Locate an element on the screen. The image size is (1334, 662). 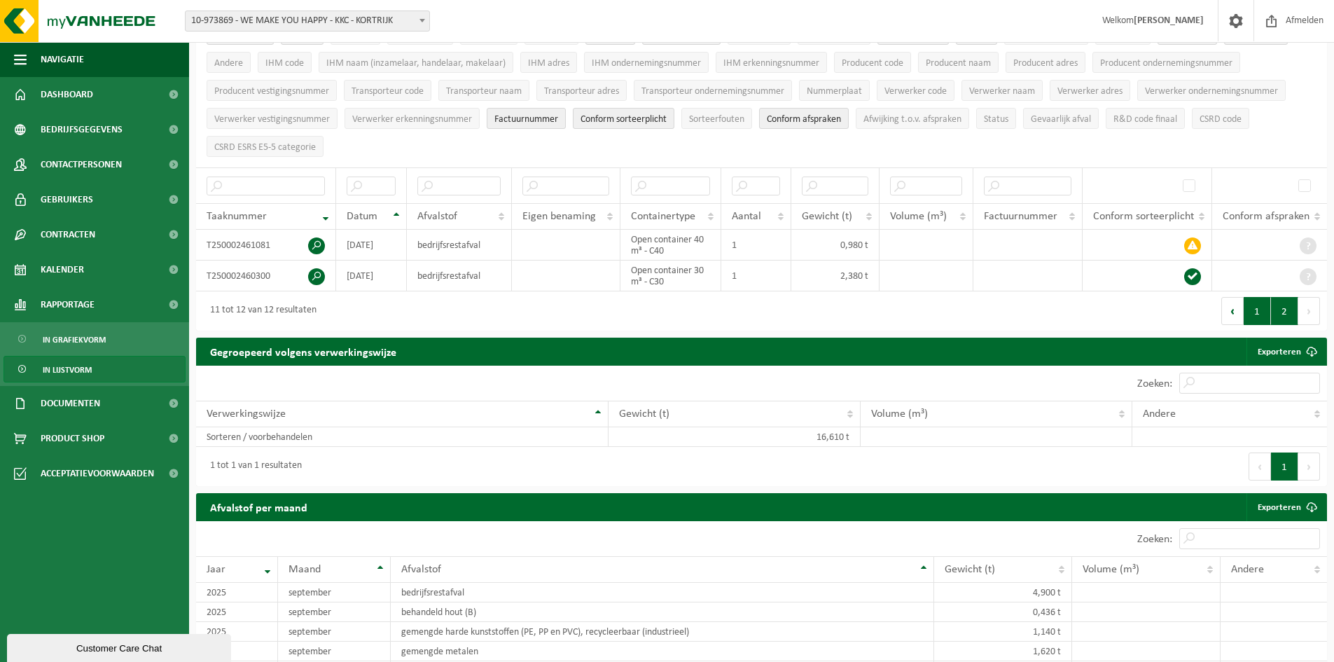
td: 1,140 t is located at coordinates (1003, 632).